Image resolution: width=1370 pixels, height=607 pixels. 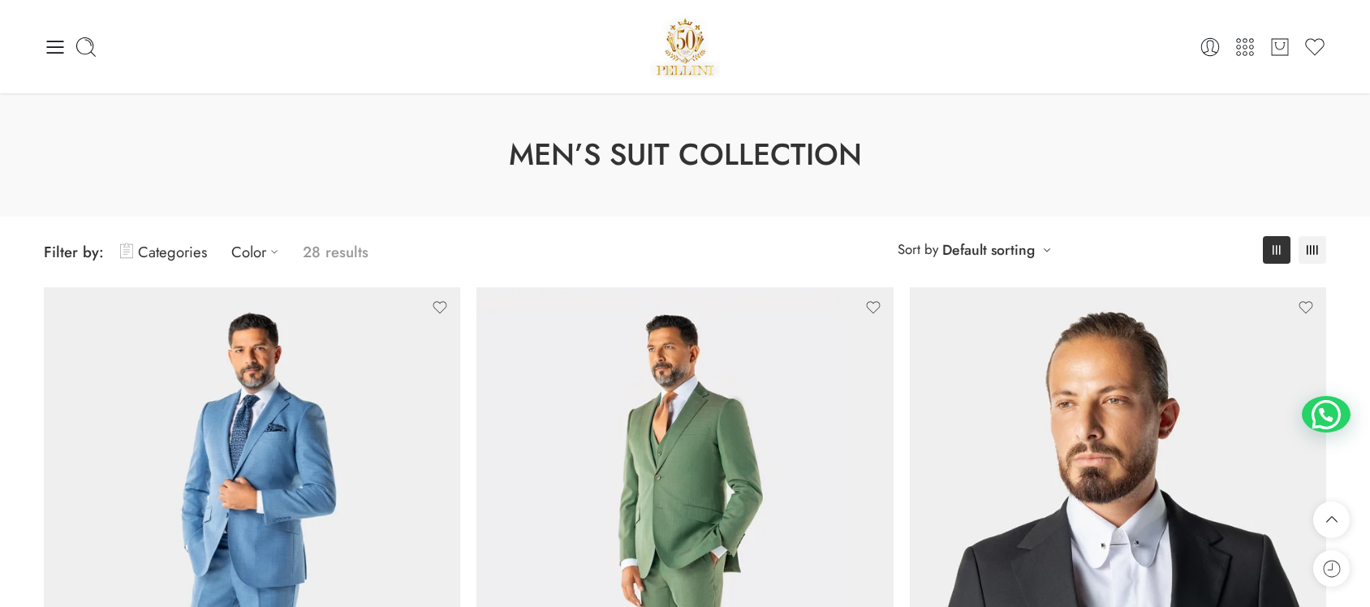 I want to click on span: Sort by, so click(x=918, y=249).